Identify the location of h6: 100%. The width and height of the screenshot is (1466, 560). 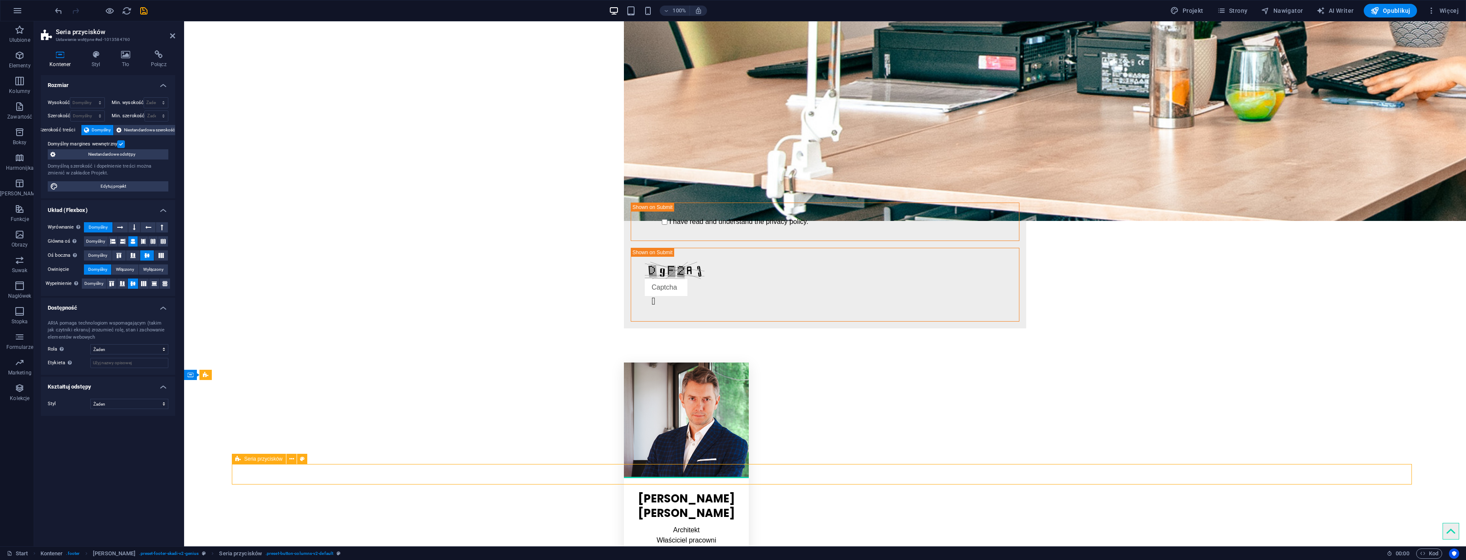
(679, 11).